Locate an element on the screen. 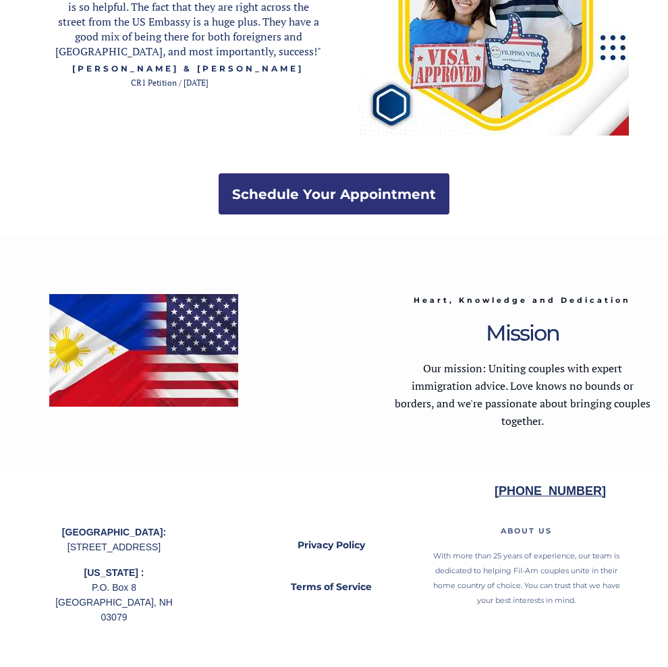 Image resolution: width=668 pixels, height=667 pixels. span: Our mission: Uniting couples with expert immigration advice. Love knows no bounds or borders, and... is located at coordinates (522, 395).